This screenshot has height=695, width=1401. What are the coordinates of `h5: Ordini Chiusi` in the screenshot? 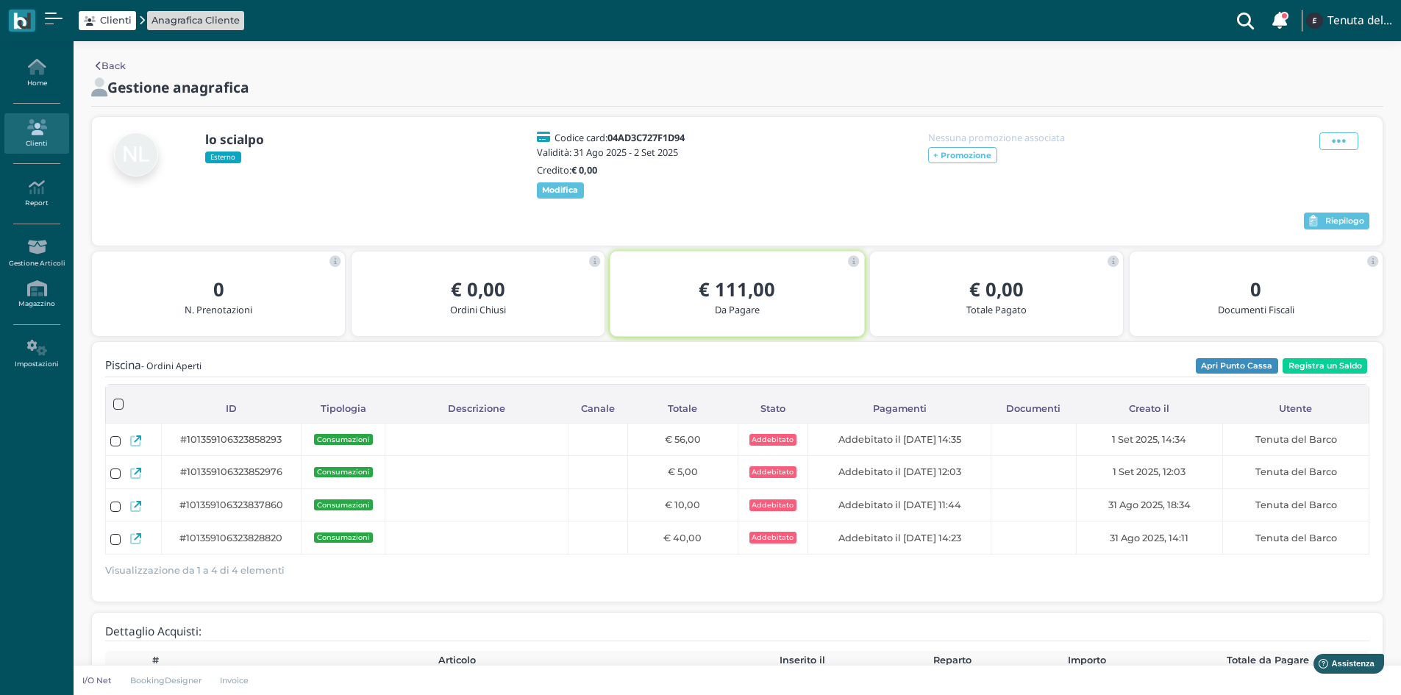 It's located at (478, 310).